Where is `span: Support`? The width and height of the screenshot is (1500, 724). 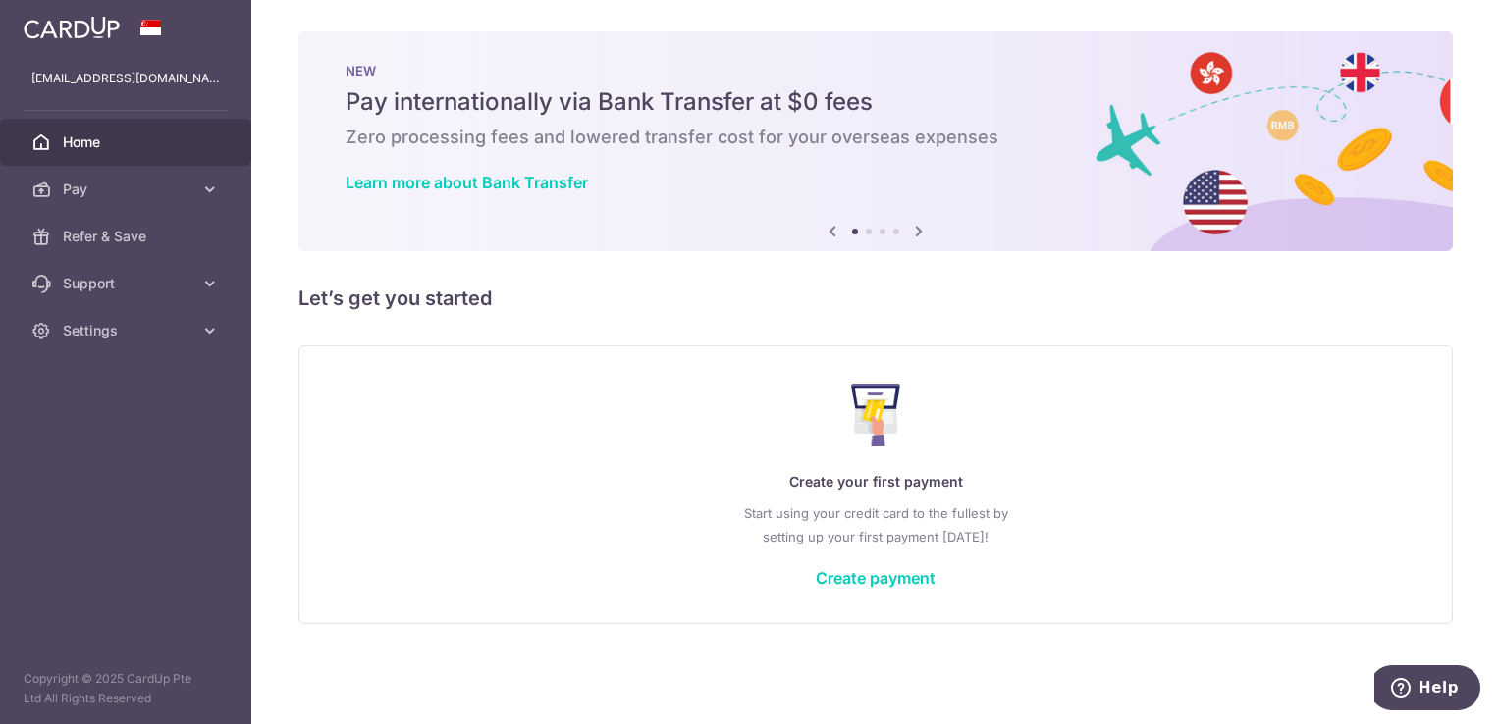 span: Support is located at coordinates (128, 284).